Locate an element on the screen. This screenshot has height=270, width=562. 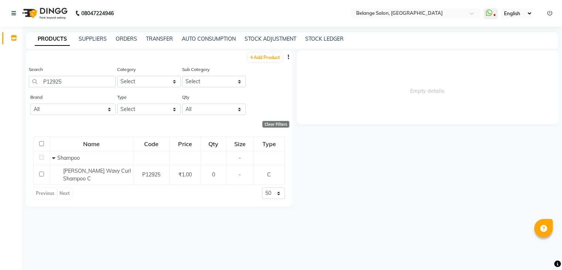
label: Qty is located at coordinates (186, 97).